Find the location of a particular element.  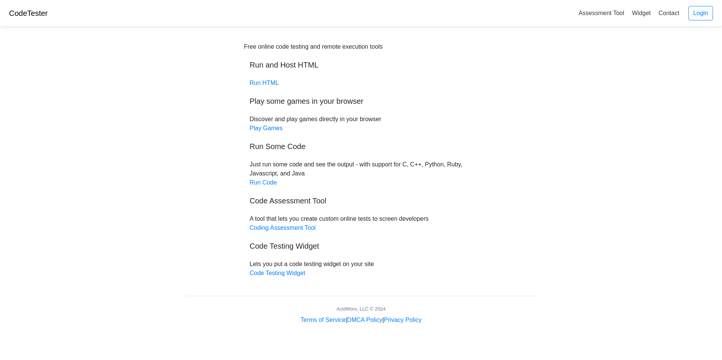

a: Login is located at coordinates (701, 13).